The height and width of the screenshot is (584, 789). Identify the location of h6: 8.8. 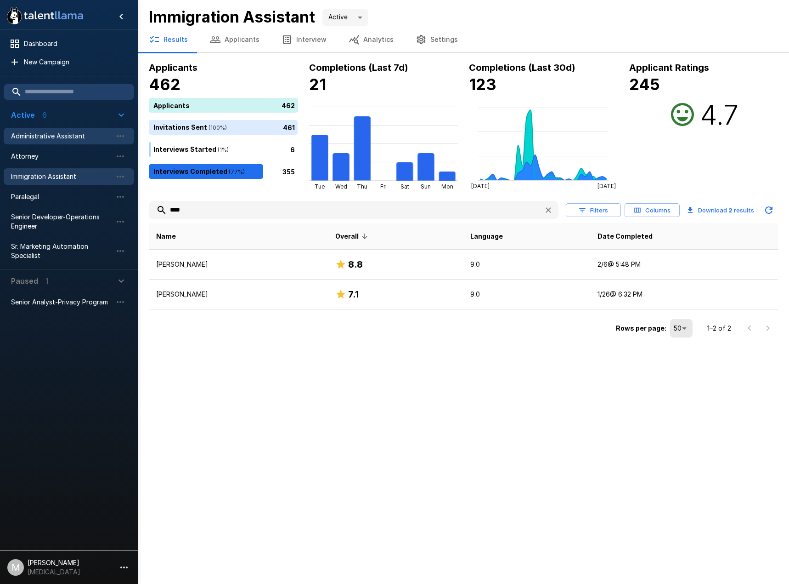
(356, 264).